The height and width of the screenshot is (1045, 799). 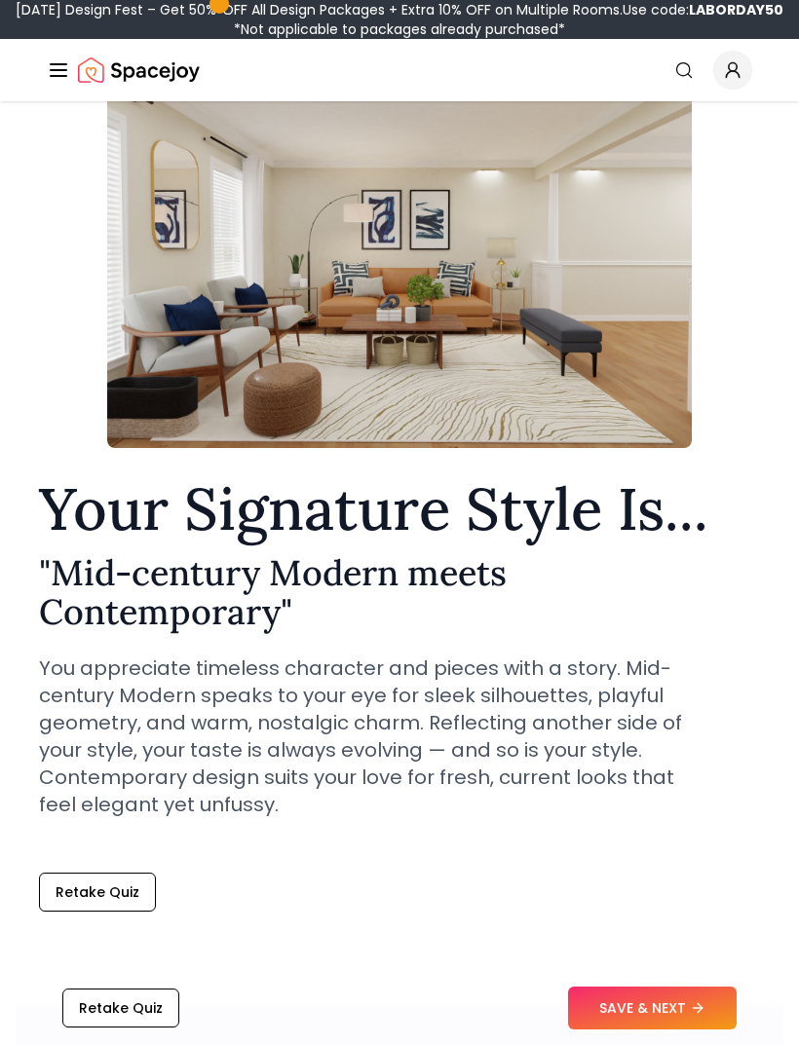 What do you see at coordinates (399, 253) in the screenshot?
I see `img: Mid-century Modern meets Contemporary Style Example` at bounding box center [399, 253].